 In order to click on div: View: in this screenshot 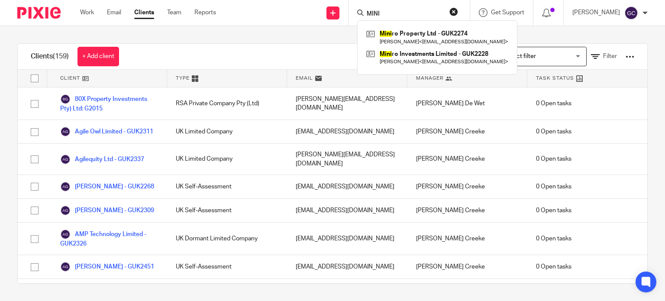, I will do `click(552, 56)`.